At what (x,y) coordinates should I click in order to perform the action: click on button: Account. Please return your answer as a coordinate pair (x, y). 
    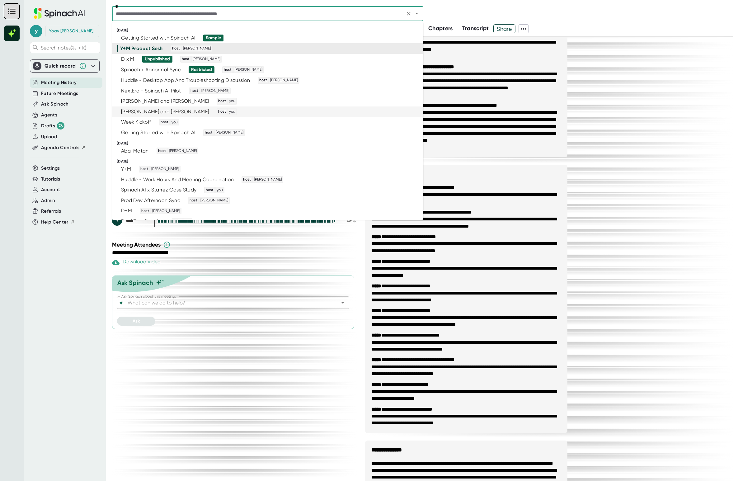
    Looking at the image, I should click on (50, 190).